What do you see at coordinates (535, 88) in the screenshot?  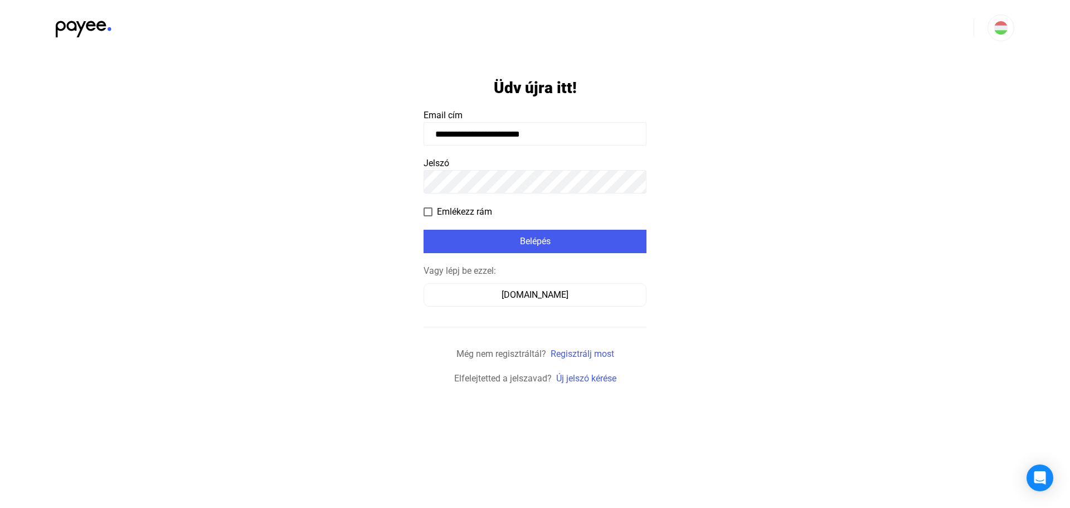 I see `h1: Üdv újra itt!` at bounding box center [535, 88].